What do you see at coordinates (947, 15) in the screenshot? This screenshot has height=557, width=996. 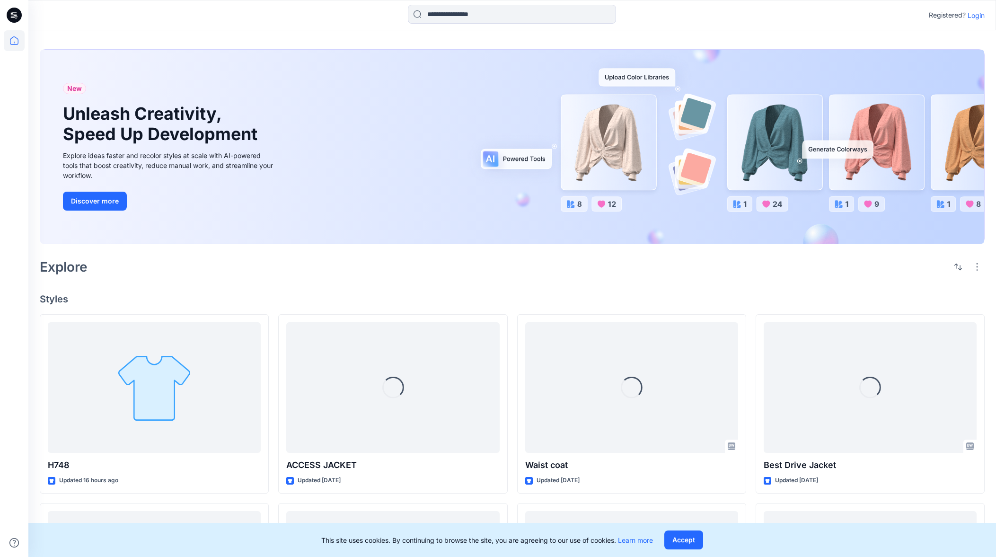 I see `p: Registered?` at bounding box center [947, 15].